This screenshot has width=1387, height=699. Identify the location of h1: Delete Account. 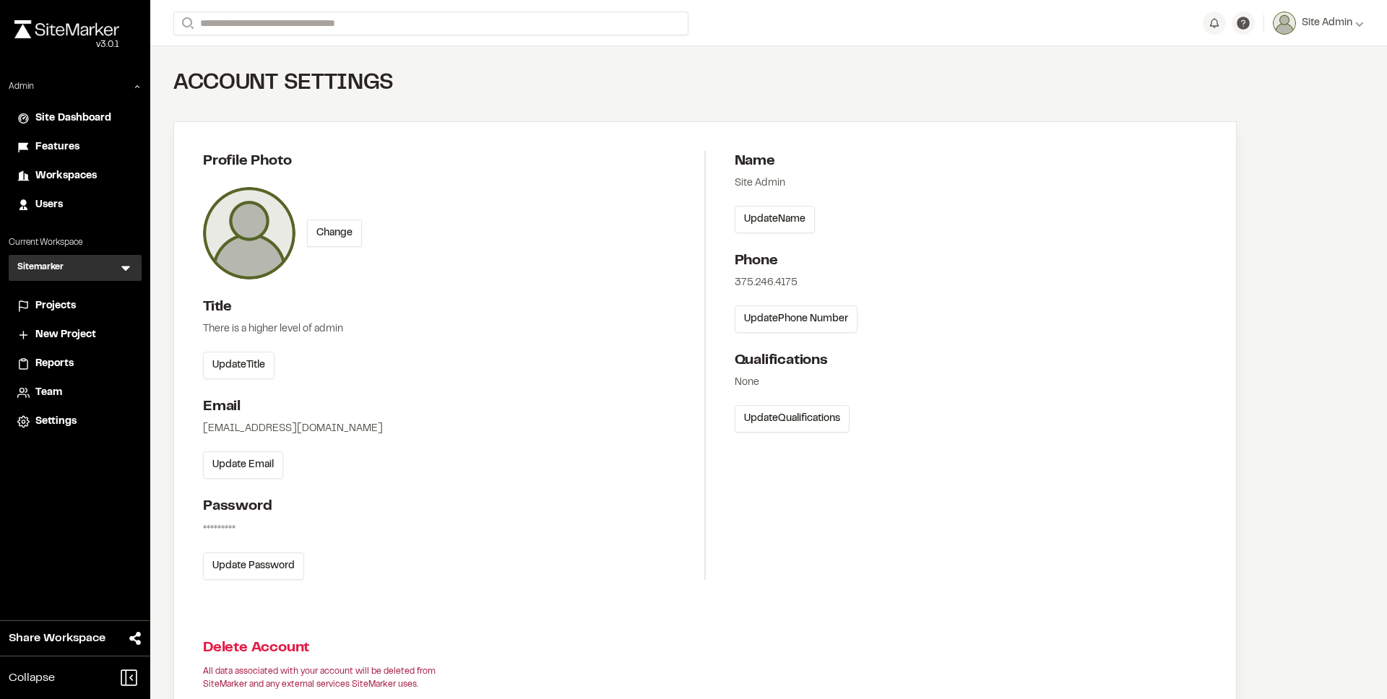
(705, 649).